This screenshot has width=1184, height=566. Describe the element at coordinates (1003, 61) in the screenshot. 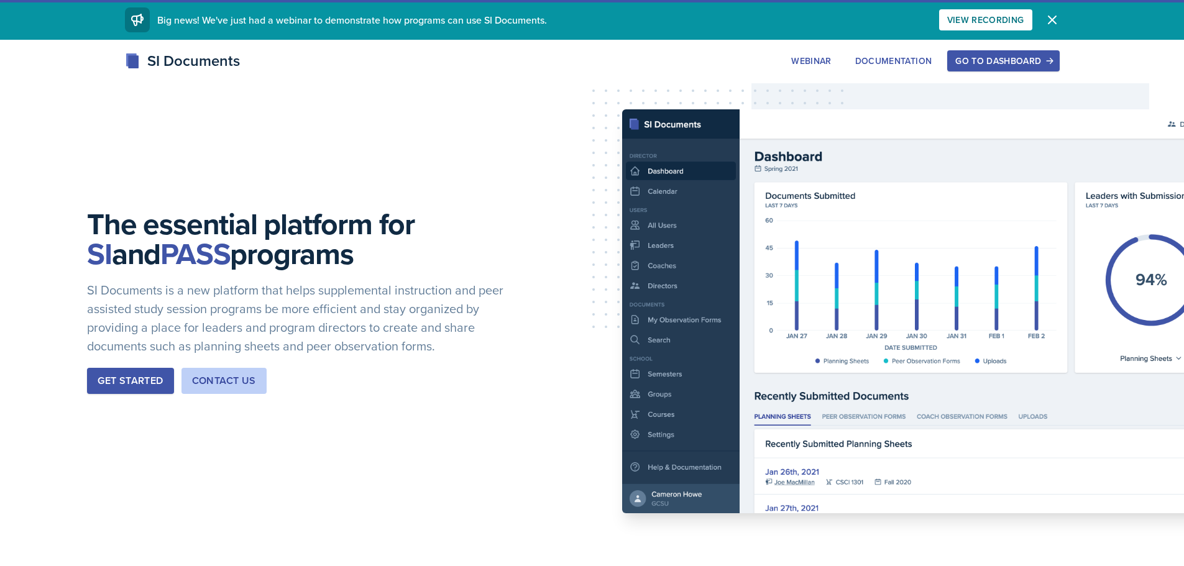

I see `div: Go to Dashboard` at that location.